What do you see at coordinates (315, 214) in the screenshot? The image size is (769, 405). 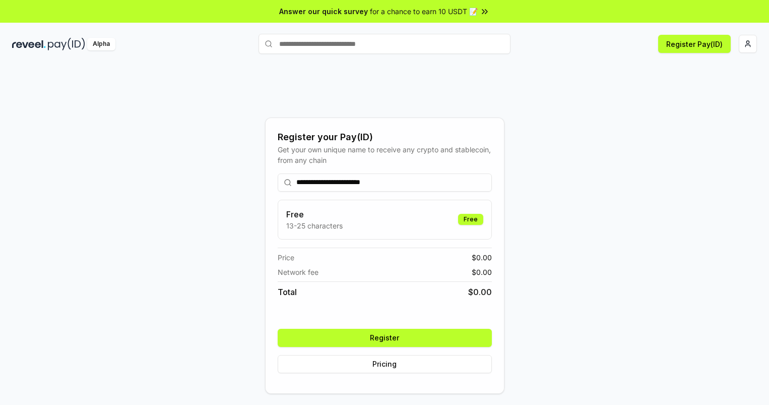 I see `h3: Free` at bounding box center [315, 214].